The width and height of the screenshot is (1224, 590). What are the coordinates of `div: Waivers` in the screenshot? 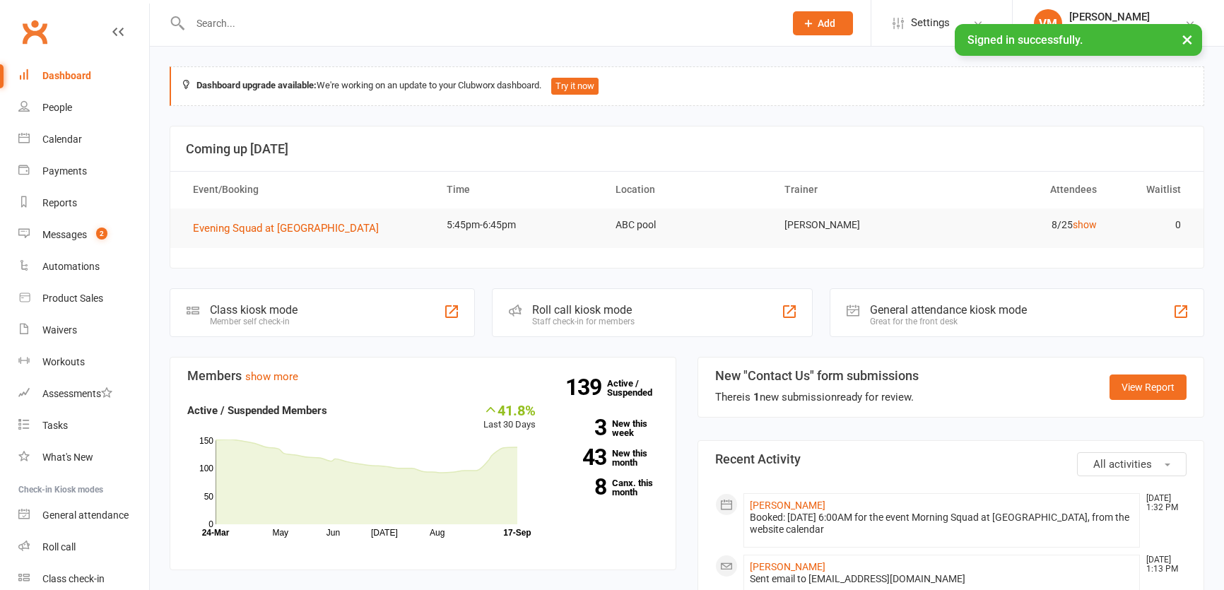 It's located at (59, 330).